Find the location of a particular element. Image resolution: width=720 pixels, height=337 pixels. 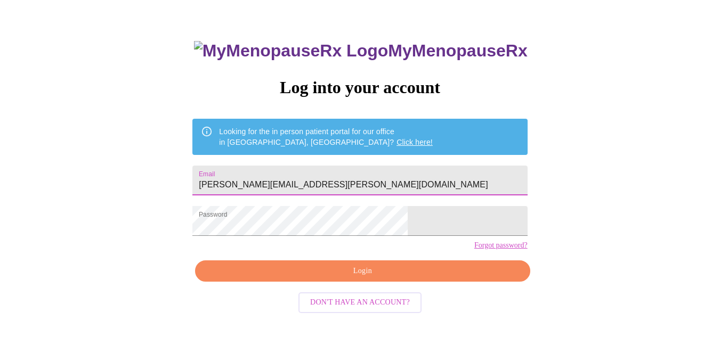

span: Login is located at coordinates (362, 271).